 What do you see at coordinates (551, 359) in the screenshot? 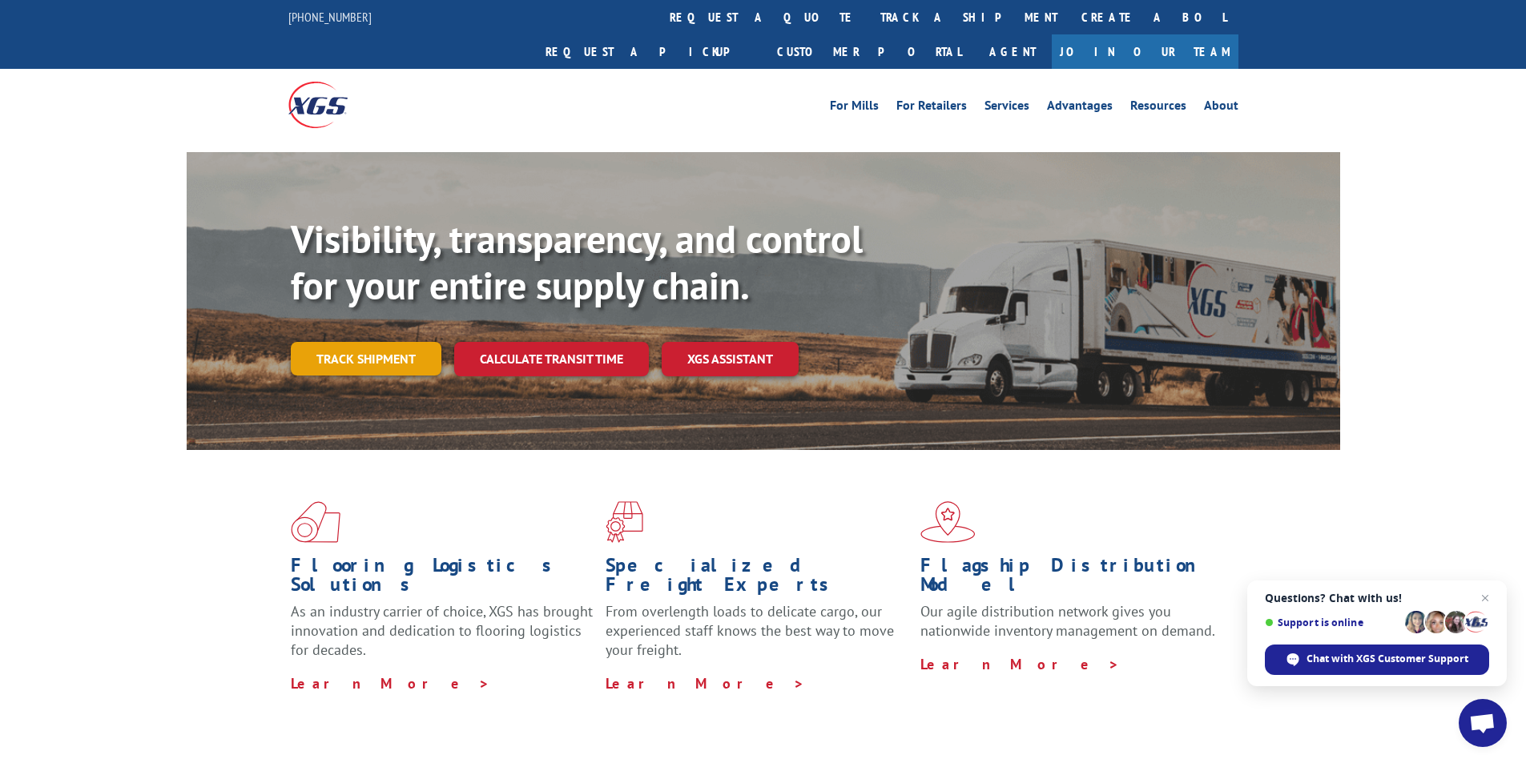
I see `a: Calculate transit time` at bounding box center [551, 359].